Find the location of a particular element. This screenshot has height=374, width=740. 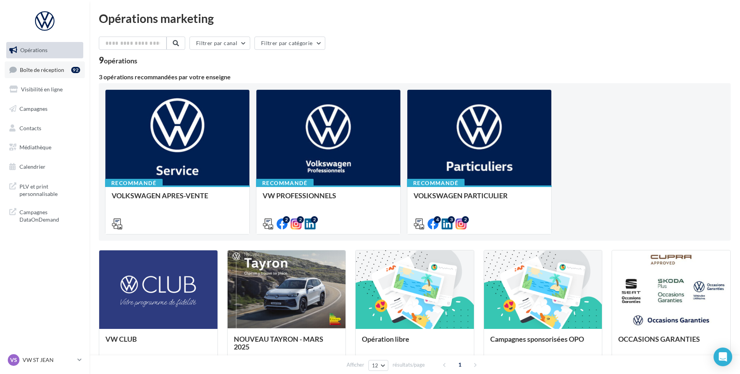

a: Contacts is located at coordinates (45, 128).